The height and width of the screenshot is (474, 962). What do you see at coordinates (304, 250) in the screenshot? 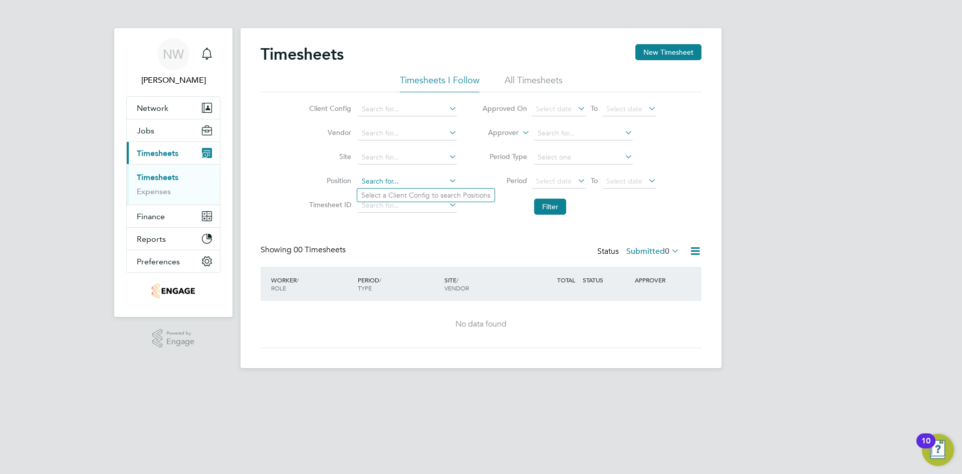
I see `div: Showing` at bounding box center [304, 250].